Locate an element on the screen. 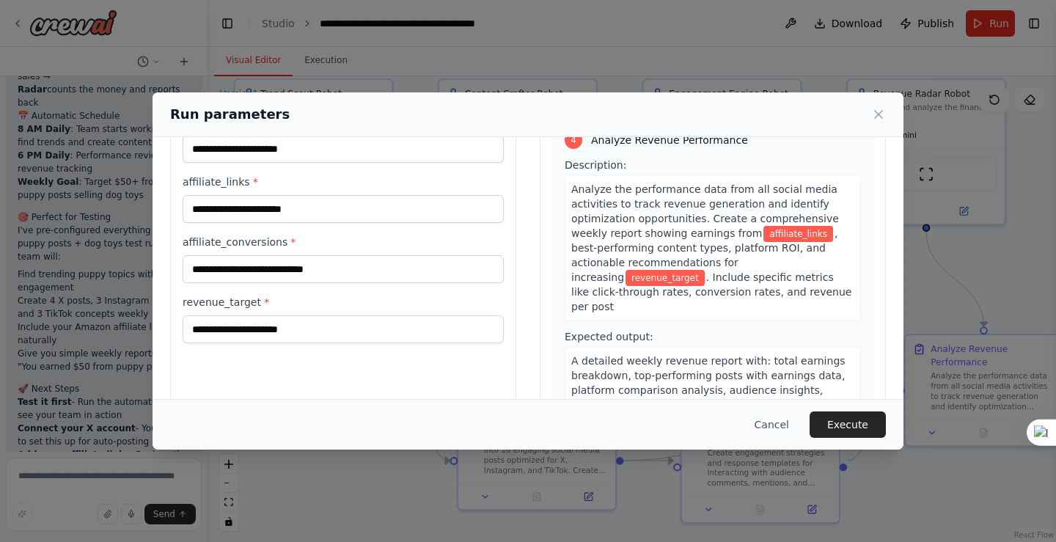 This screenshot has height=542, width=1056. span: Variable: affiliate_links is located at coordinates (798, 234).